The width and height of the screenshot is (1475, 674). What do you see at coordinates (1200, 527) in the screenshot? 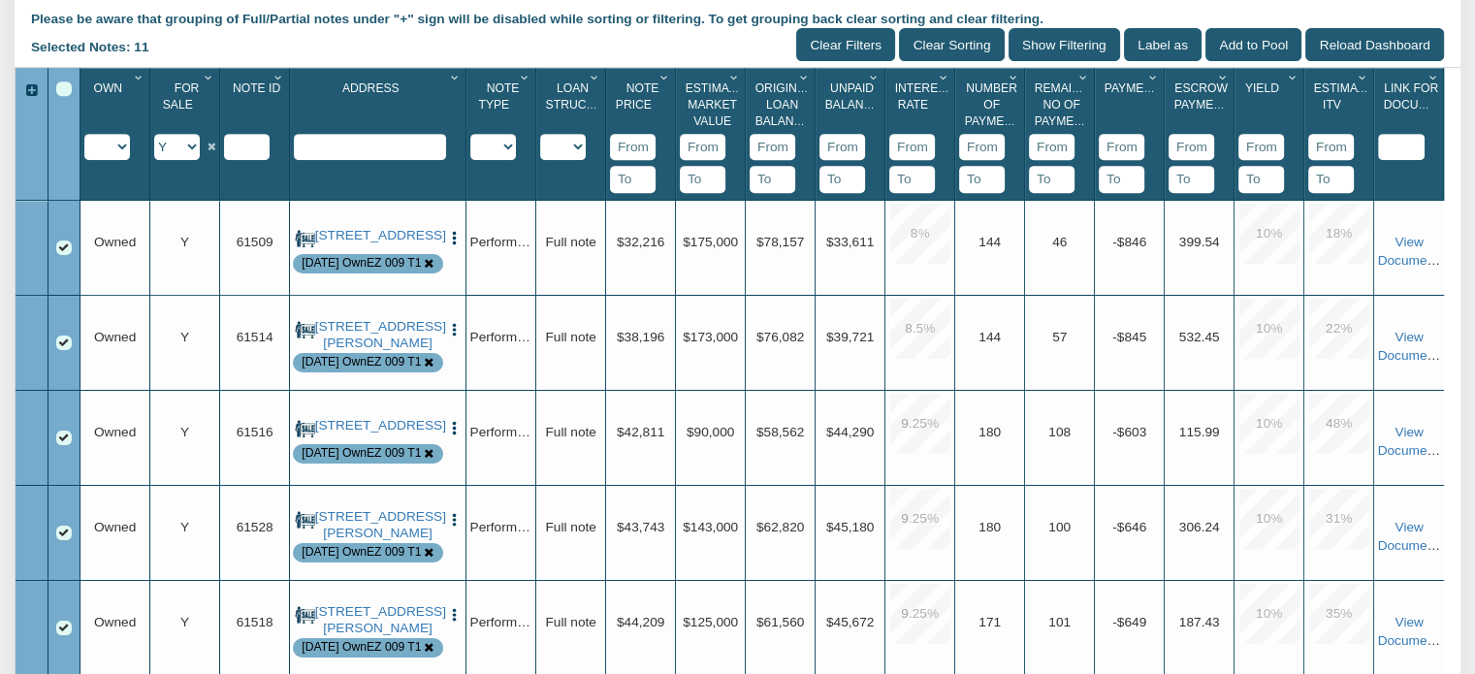
I see `span: 306.24` at bounding box center [1200, 527].